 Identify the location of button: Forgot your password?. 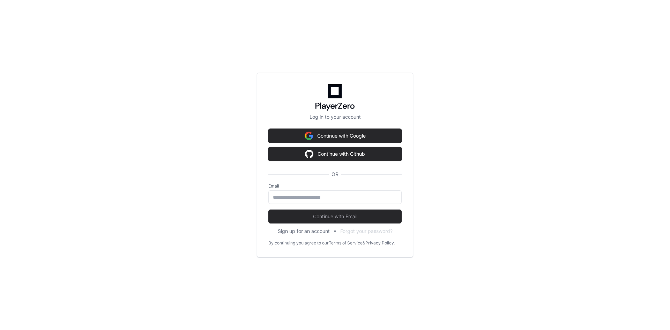
(367, 231).